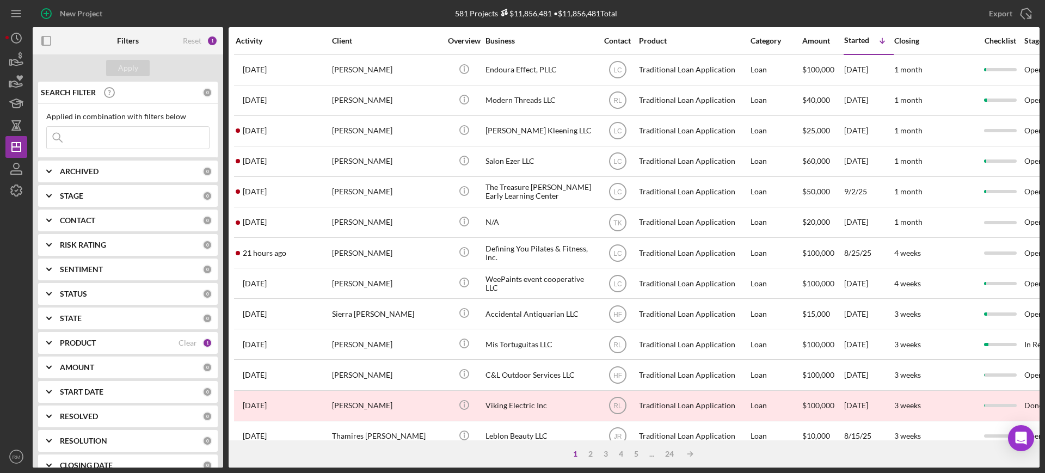 Image resolution: width=1045 pixels, height=473 pixels. Describe the element at coordinates (265, 253) in the screenshot. I see `time: 2025-09-09 19:09` at that location.